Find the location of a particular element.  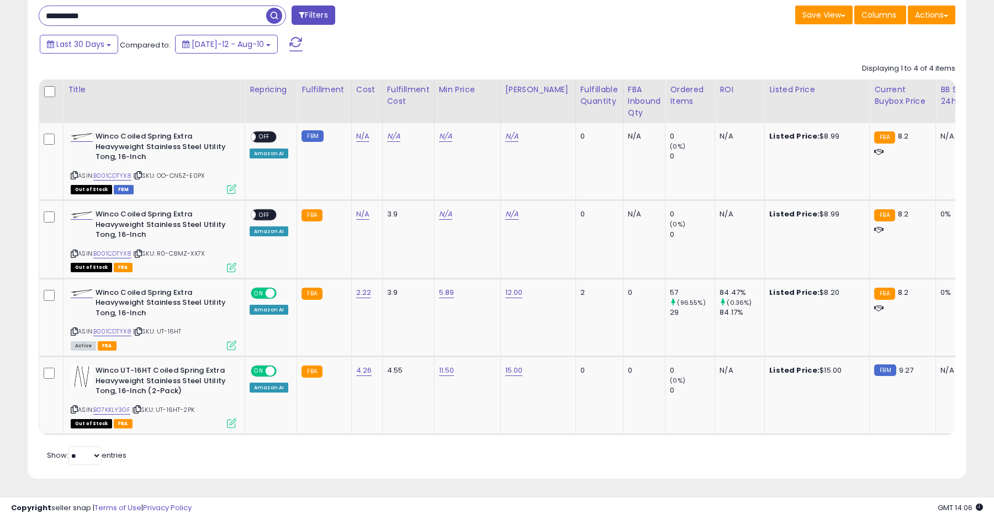

span: 9.27 is located at coordinates (906, 370).